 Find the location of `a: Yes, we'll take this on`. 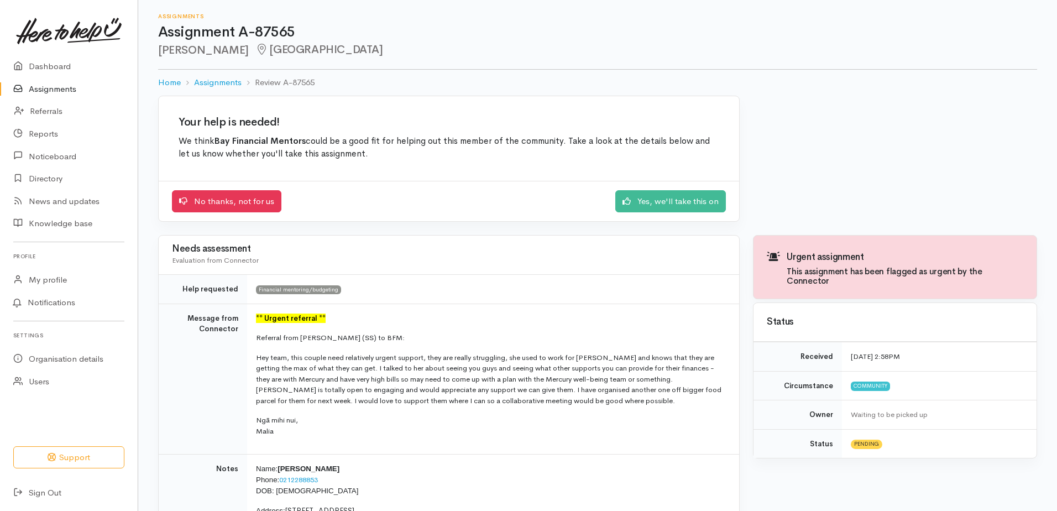

a: Yes, we'll take this on is located at coordinates (671, 201).